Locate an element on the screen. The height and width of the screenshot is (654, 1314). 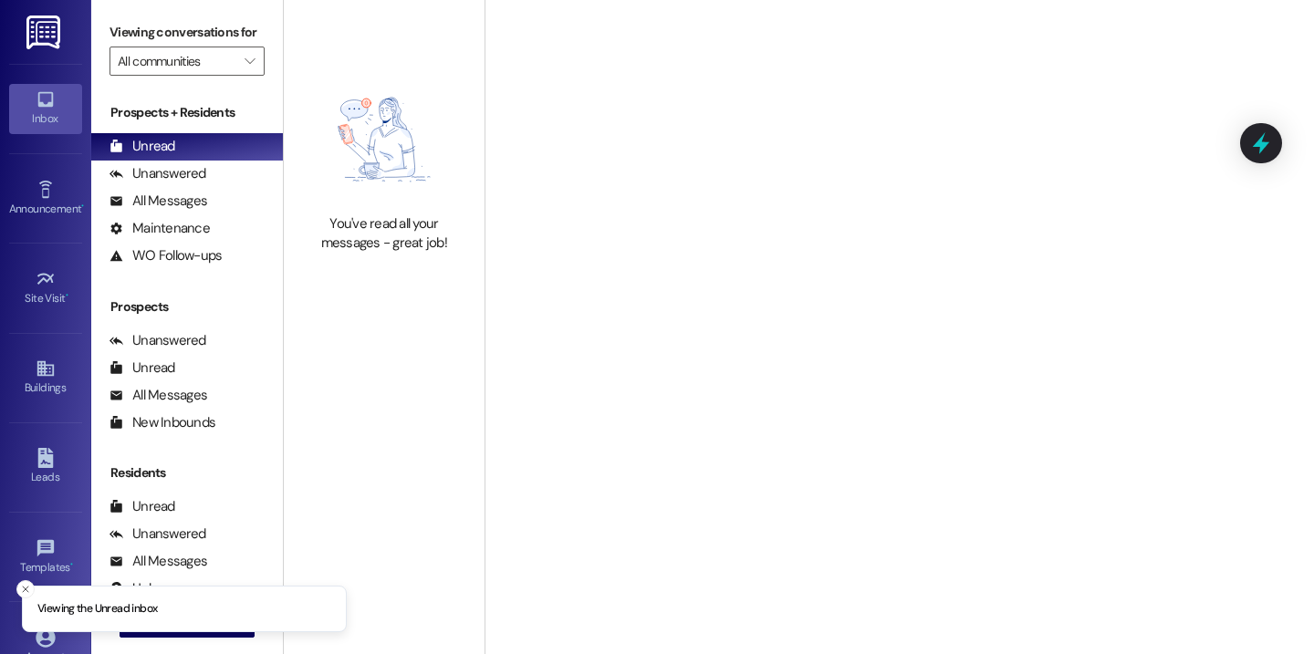
input: All communities is located at coordinates (176, 61).